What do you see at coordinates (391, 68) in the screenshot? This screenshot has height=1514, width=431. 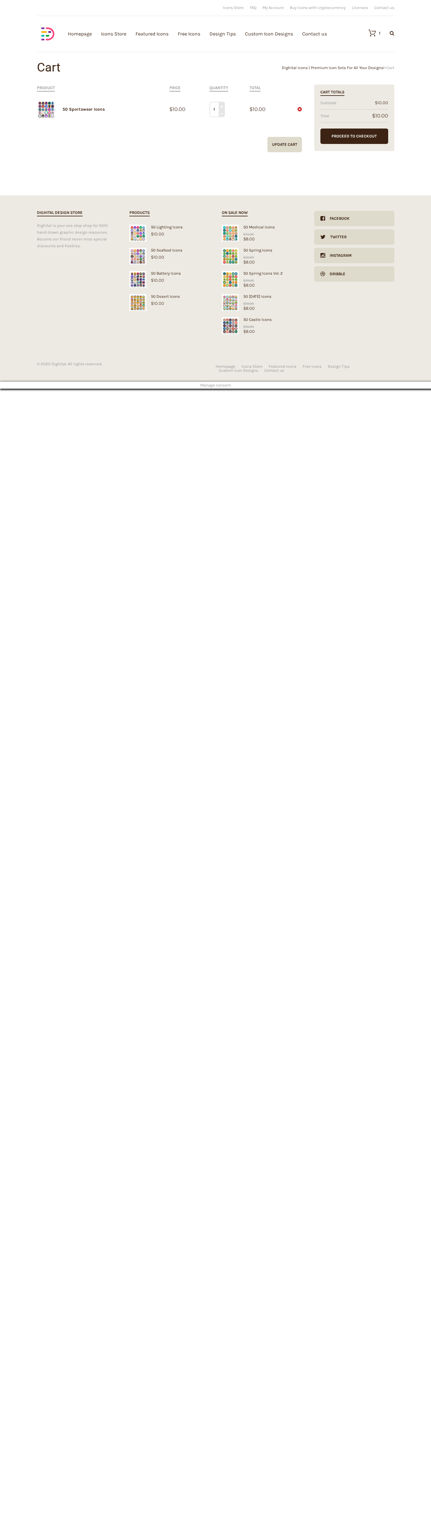 I see `span: Cart` at bounding box center [391, 68].